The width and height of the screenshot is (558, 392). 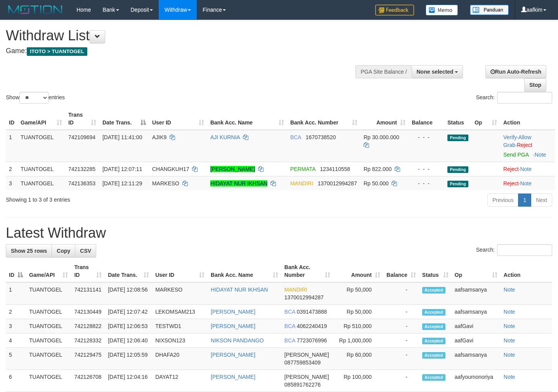 What do you see at coordinates (88, 294) in the screenshot?
I see `td: 742131141` at bounding box center [88, 294].